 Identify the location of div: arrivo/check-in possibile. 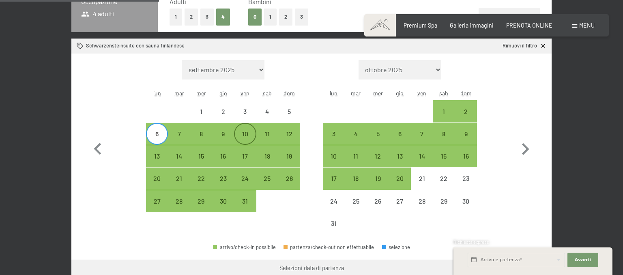
(244, 247).